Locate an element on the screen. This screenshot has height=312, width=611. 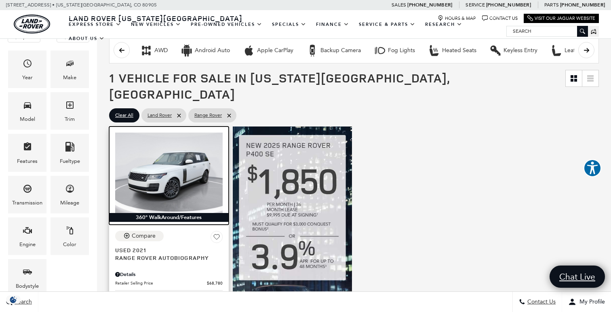
span: Color is located at coordinates (70, 231).